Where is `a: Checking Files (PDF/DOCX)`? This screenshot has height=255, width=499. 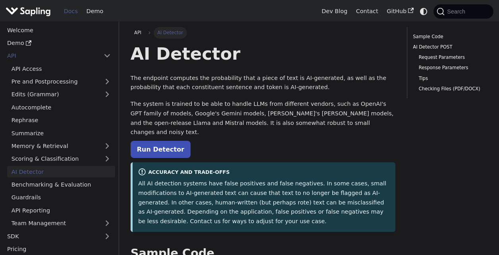
a: Checking Files (PDF/DOCX) is located at coordinates (450, 89).